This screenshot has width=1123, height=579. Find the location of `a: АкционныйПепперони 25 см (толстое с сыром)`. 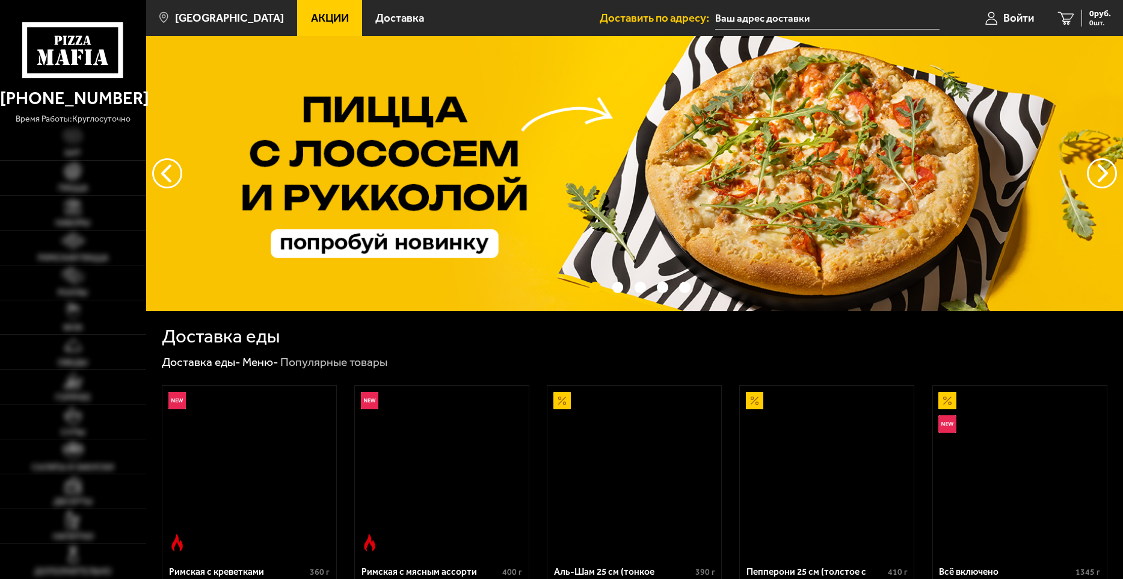

a: АкционныйПепперони 25 см (толстое с сыром) is located at coordinates (827, 471).